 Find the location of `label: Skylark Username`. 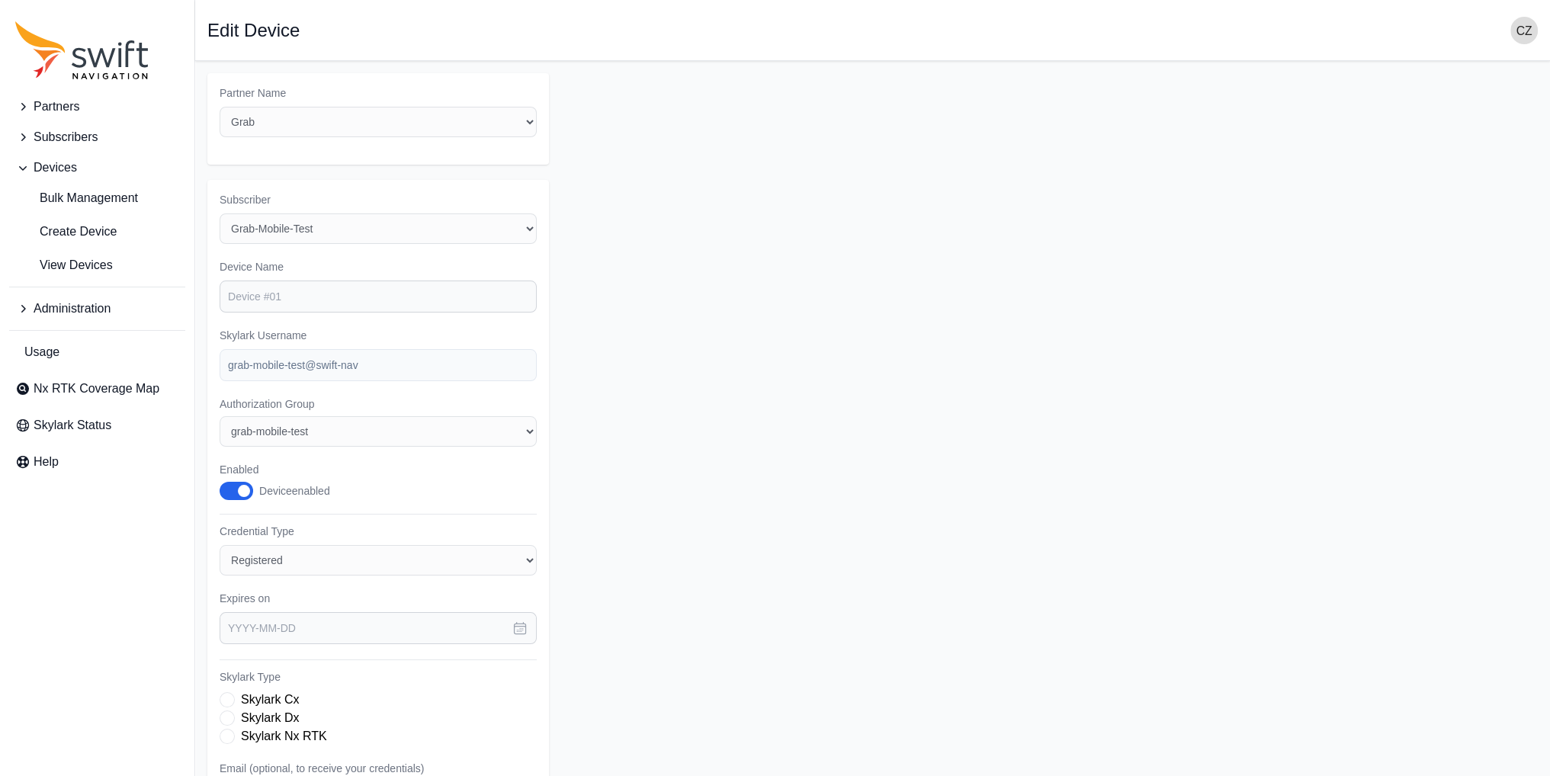

label: Skylark Username is located at coordinates (378, 335).